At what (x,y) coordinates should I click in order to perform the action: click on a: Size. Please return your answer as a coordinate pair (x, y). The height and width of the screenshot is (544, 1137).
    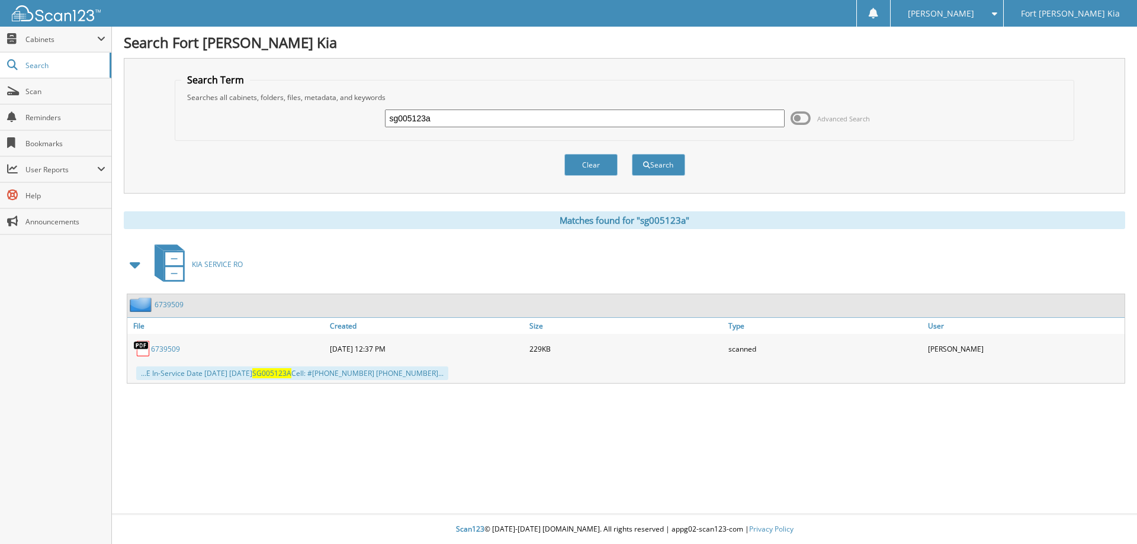
    Looking at the image, I should click on (626, 326).